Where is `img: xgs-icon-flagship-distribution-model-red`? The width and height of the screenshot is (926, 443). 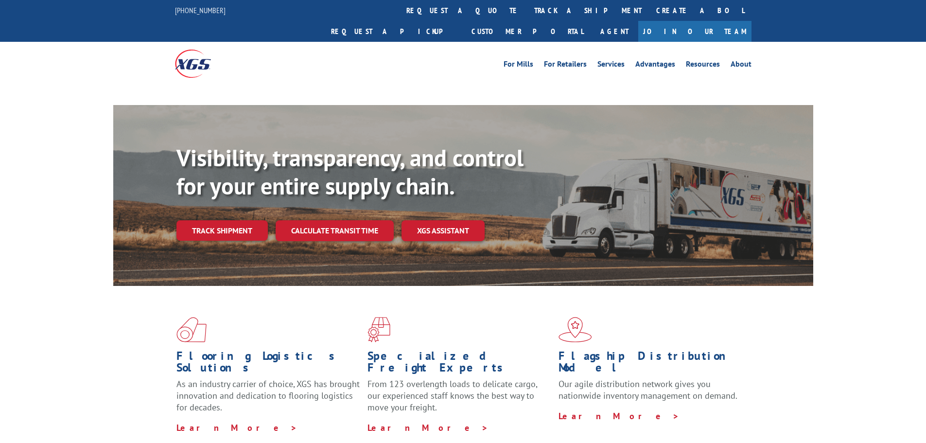
img: xgs-icon-flagship-distribution-model-red is located at coordinates (575, 330).